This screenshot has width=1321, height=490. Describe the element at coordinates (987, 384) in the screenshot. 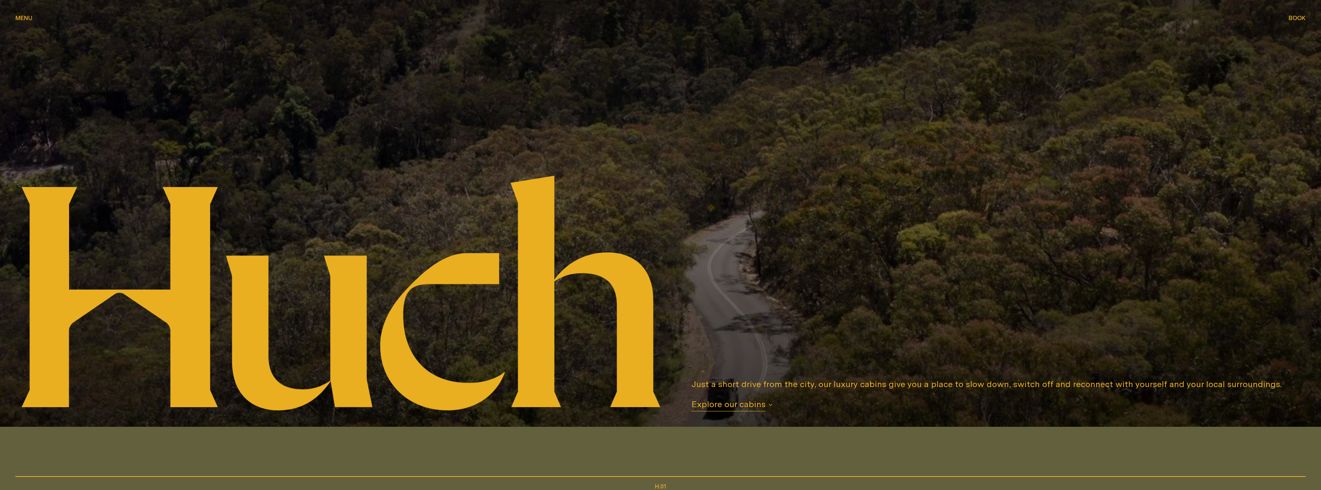

I see `p: Just a short drive from the city, our luxury cabins give you a place to slow down, switch off and...` at that location.